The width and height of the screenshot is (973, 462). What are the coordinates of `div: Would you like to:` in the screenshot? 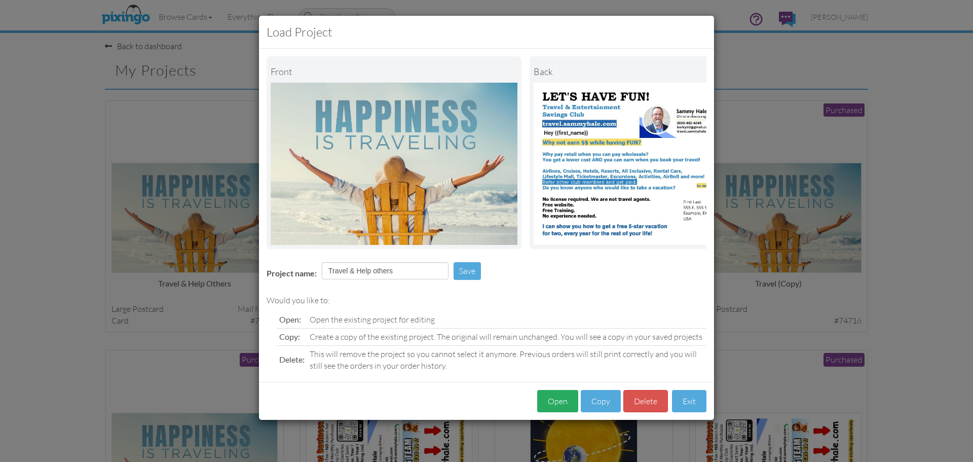 It's located at (487, 300).